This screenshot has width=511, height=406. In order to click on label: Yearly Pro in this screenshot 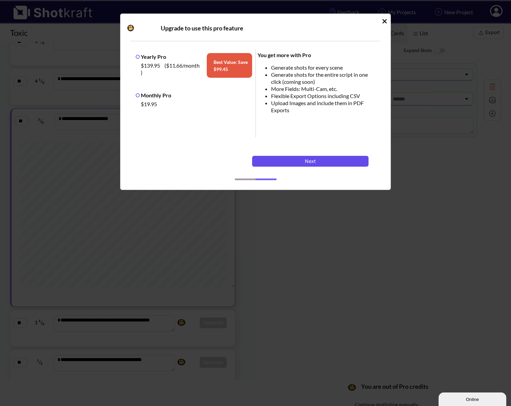, I will do `click(151, 57)`.